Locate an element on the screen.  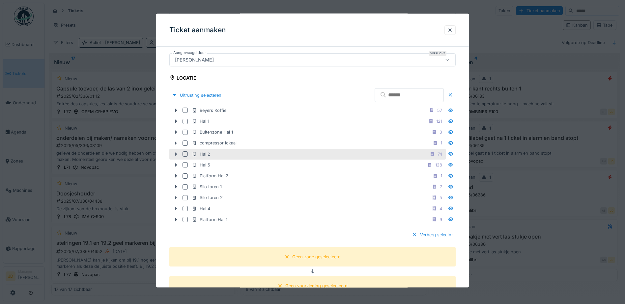
div: Locatie is located at coordinates (183, 78).